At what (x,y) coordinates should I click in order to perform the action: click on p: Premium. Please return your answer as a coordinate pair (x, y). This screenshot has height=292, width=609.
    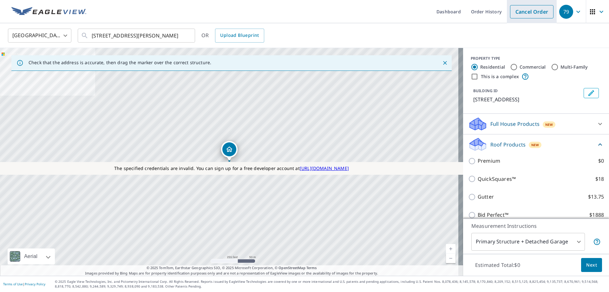
    Looking at the image, I should click on (489, 161).